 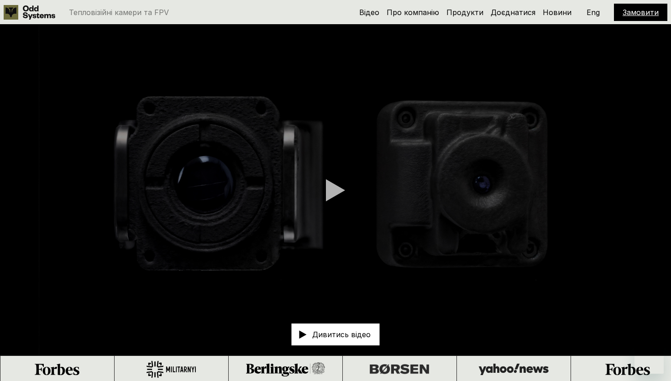 I want to click on p: Дивитись відео, so click(x=342, y=335).